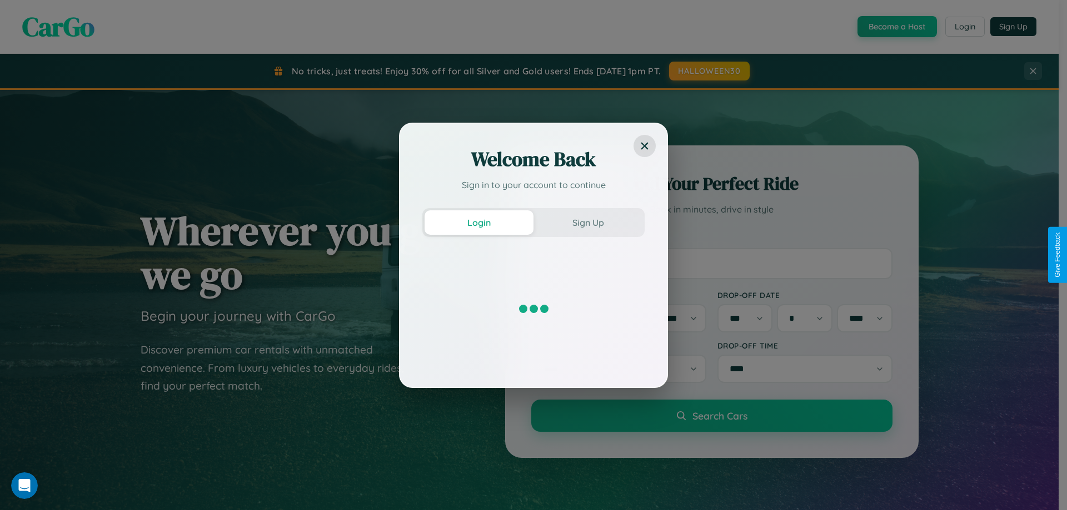 The image size is (1067, 510). What do you see at coordinates (533, 185) in the screenshot?
I see `p: Sign in to your account to continue` at bounding box center [533, 185].